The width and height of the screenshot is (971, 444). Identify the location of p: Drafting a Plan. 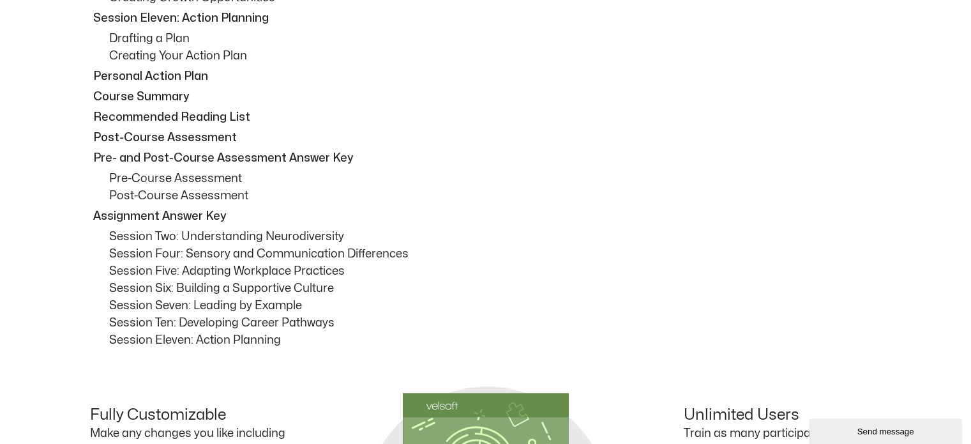
(496, 38).